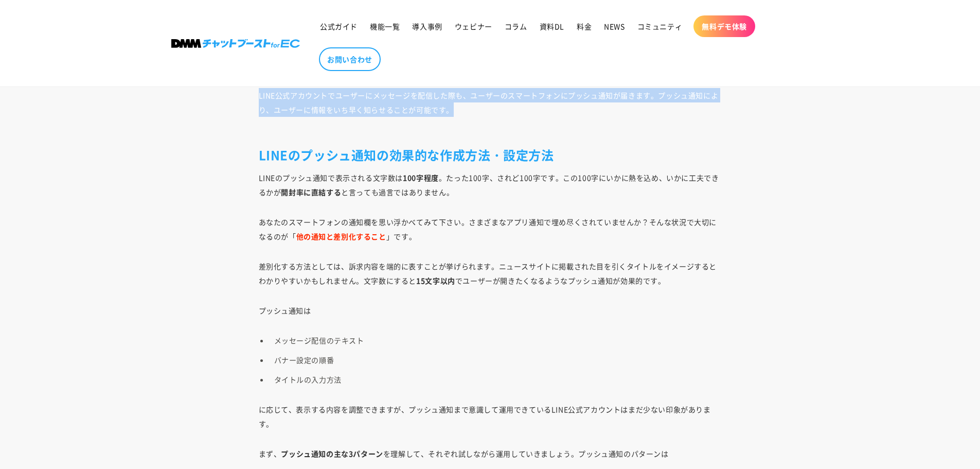 The height and width of the screenshot is (469, 980). I want to click on p: あなたのスマートフォンの通知欄を思い浮かべてみて下さい。さまざまなアプリ通知で埋め尽くされていませんか？そんな状況で大切になるのが「 」です。, so click(490, 229).